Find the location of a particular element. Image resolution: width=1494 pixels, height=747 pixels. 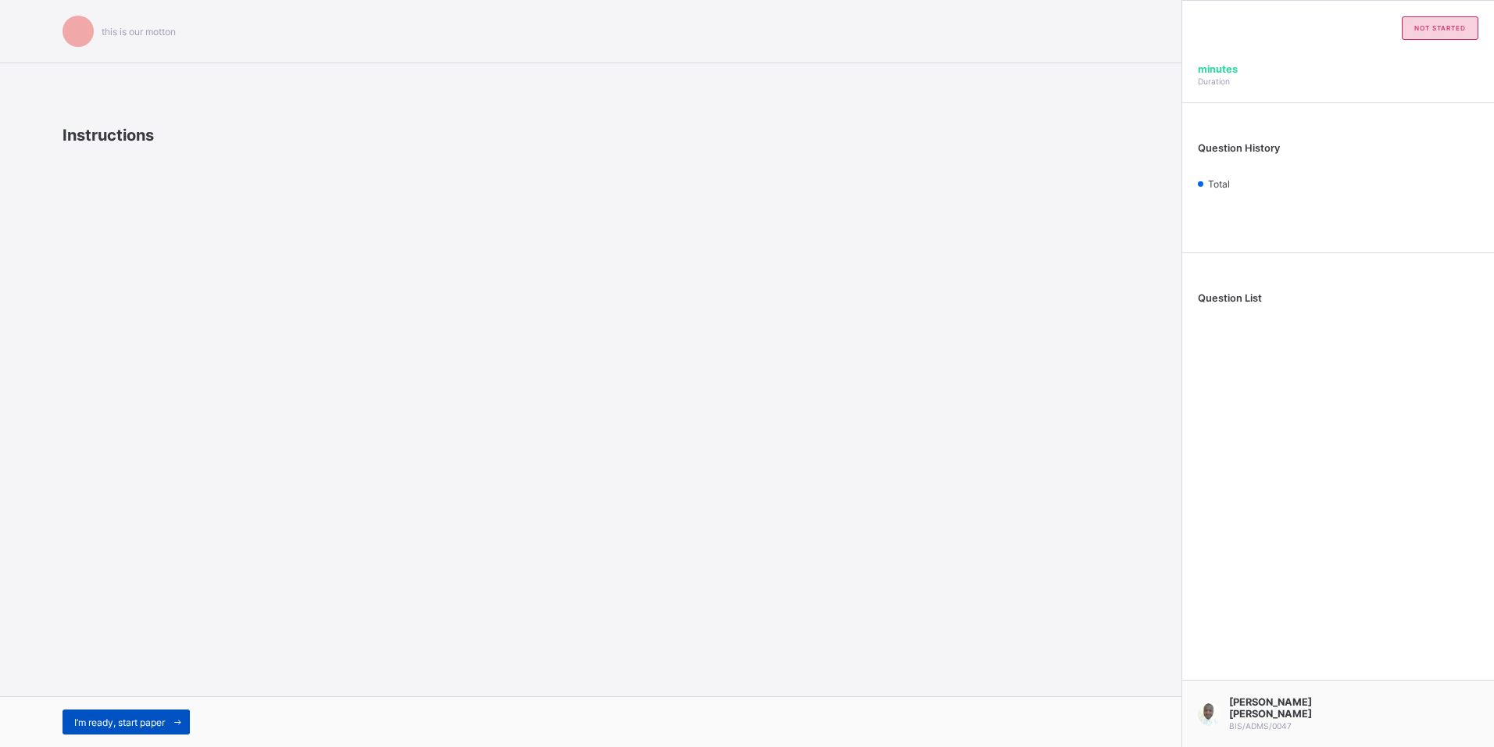

span: Question History is located at coordinates (1239, 148).